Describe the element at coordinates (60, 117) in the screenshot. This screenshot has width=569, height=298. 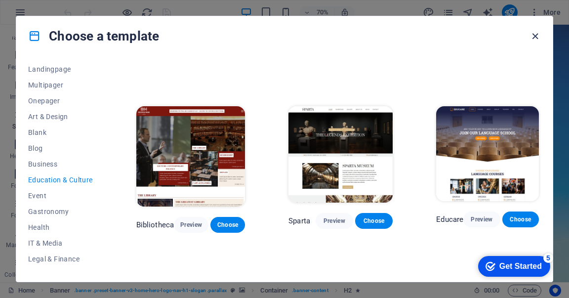
I see `span: Art & Design` at that location.